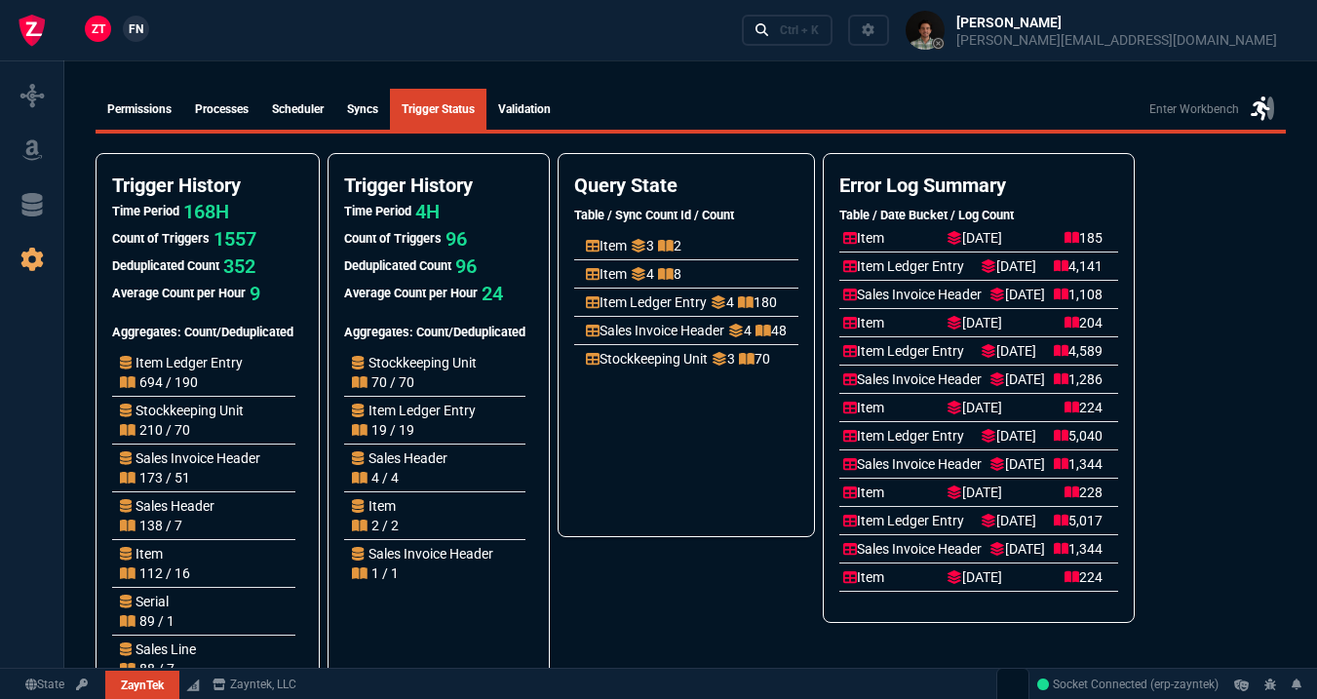 This screenshot has height=699, width=1317. I want to click on p: 5,040, so click(1078, 436).